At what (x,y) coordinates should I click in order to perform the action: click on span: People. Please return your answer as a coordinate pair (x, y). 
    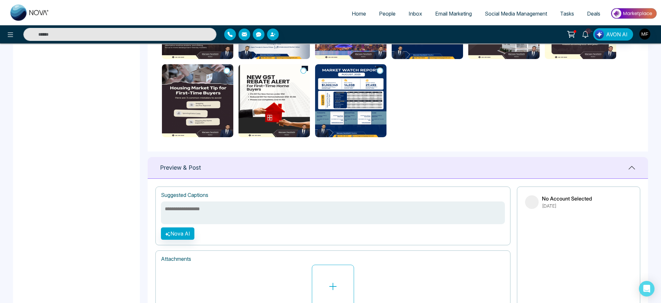
    Looking at the image, I should click on (387, 14).